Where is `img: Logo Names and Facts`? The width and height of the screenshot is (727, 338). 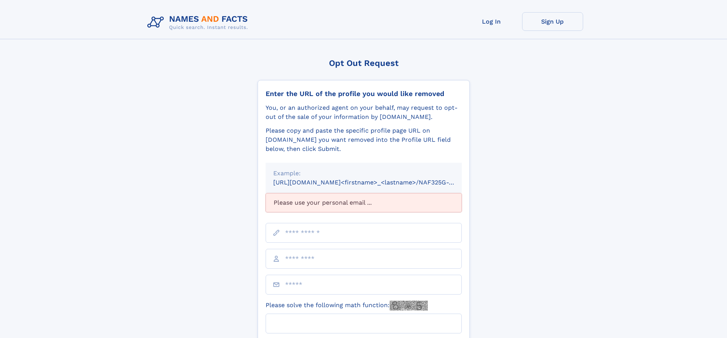 img: Logo Names and Facts is located at coordinates (199, 23).